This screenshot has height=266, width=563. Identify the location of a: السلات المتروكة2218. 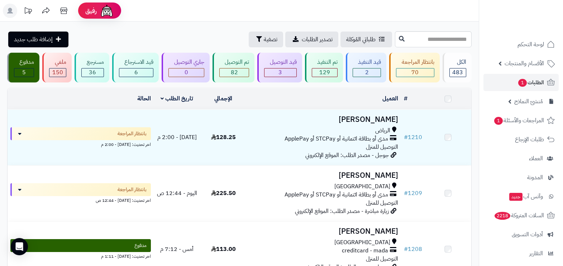
(521, 216).